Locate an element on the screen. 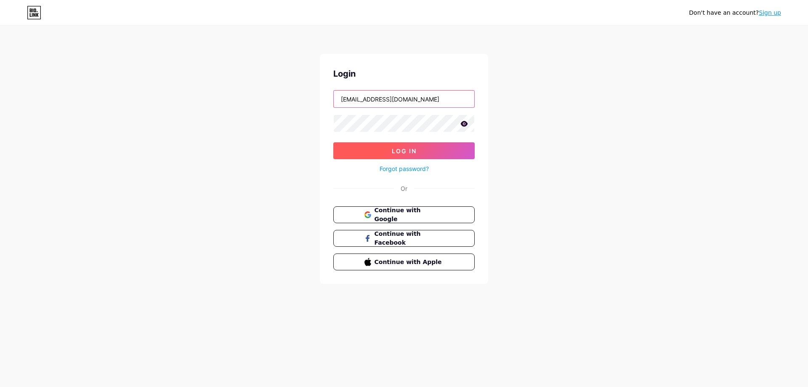 The height and width of the screenshot is (387, 808). span: Continue with Apple is located at coordinates (409, 262).